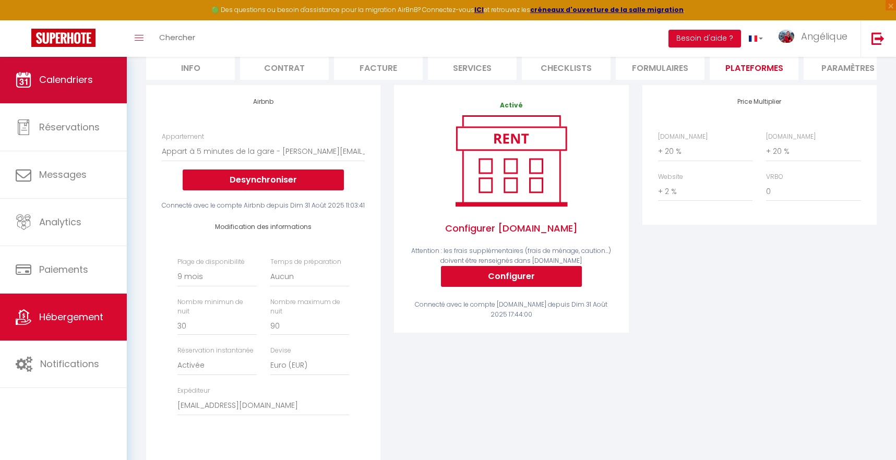  What do you see at coordinates (607, 9) in the screenshot?
I see `a: créneaux d'ouverture de la salle migration` at bounding box center [607, 9].